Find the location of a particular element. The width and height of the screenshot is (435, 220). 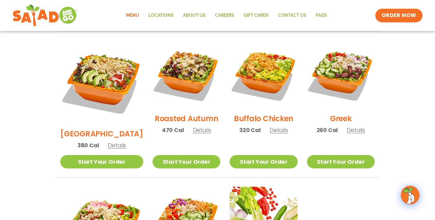

span: ORDER NOW is located at coordinates (399, 16).